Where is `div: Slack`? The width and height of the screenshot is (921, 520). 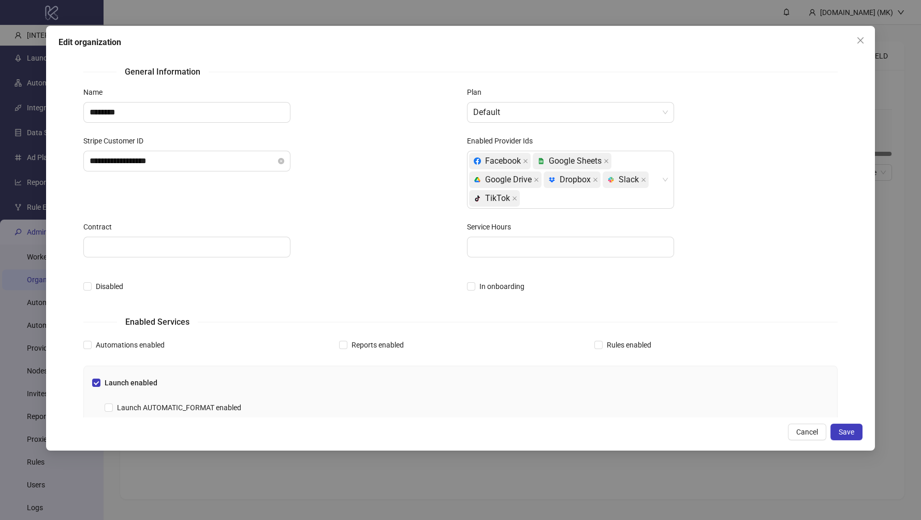 div: Slack is located at coordinates (623, 180).